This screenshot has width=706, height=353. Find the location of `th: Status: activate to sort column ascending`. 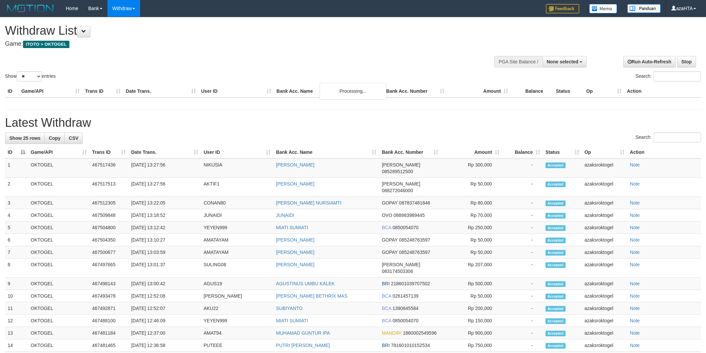

th: Status: activate to sort column ascending is located at coordinates (562, 152).